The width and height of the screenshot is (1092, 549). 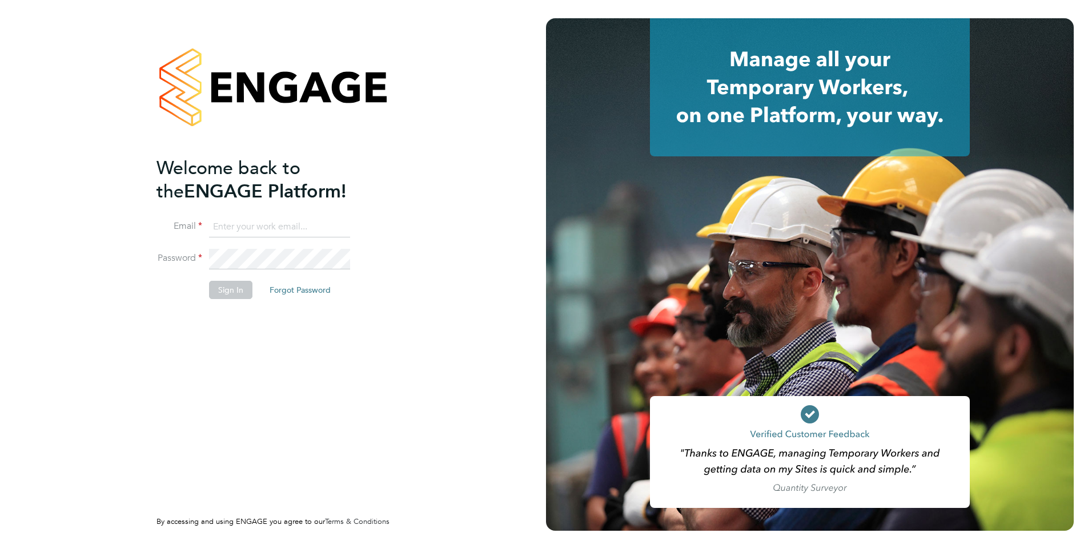 What do you see at coordinates (357, 521) in the screenshot?
I see `span: Terms & Conditions` at bounding box center [357, 521].